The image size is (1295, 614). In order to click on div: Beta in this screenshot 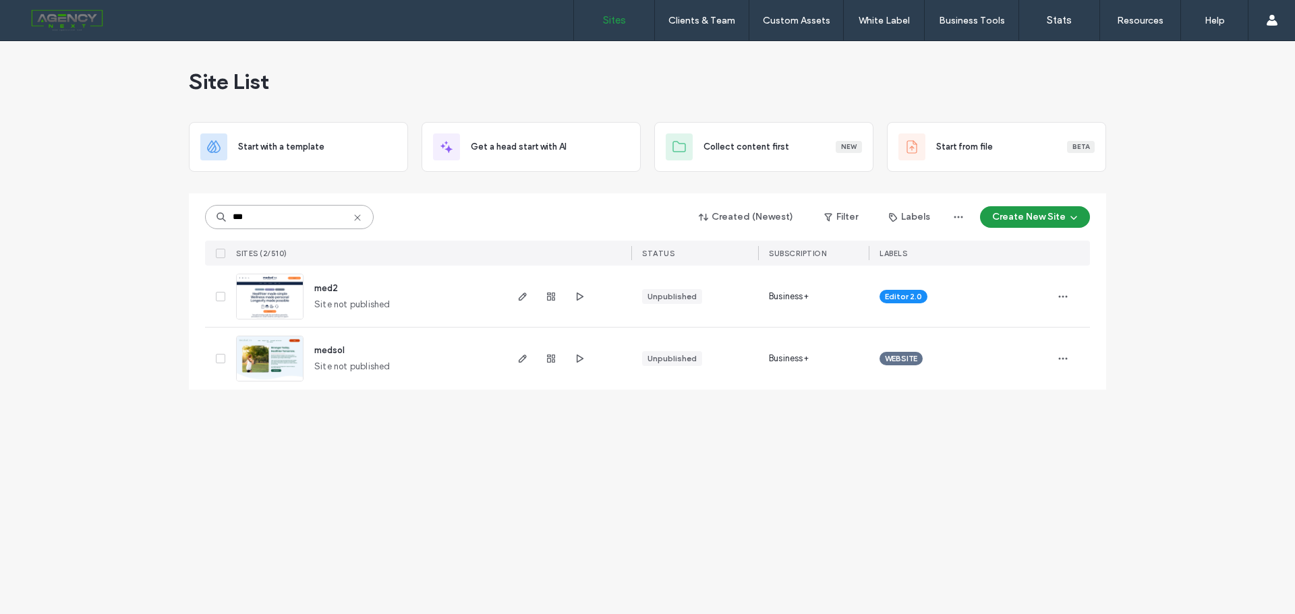, I will do `click(1081, 147)`.